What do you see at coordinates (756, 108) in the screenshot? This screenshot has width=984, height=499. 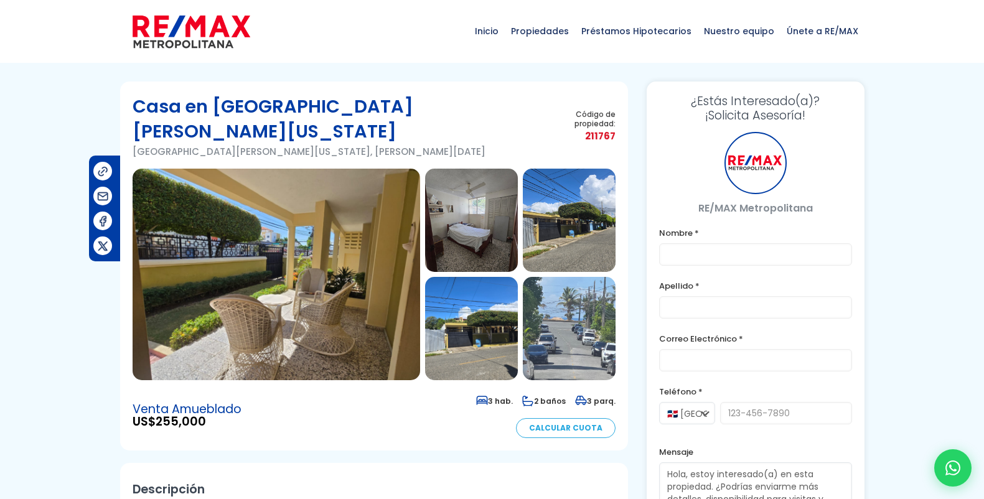 I see `h3: ¡Solicita Asesoría!` at bounding box center [756, 108].